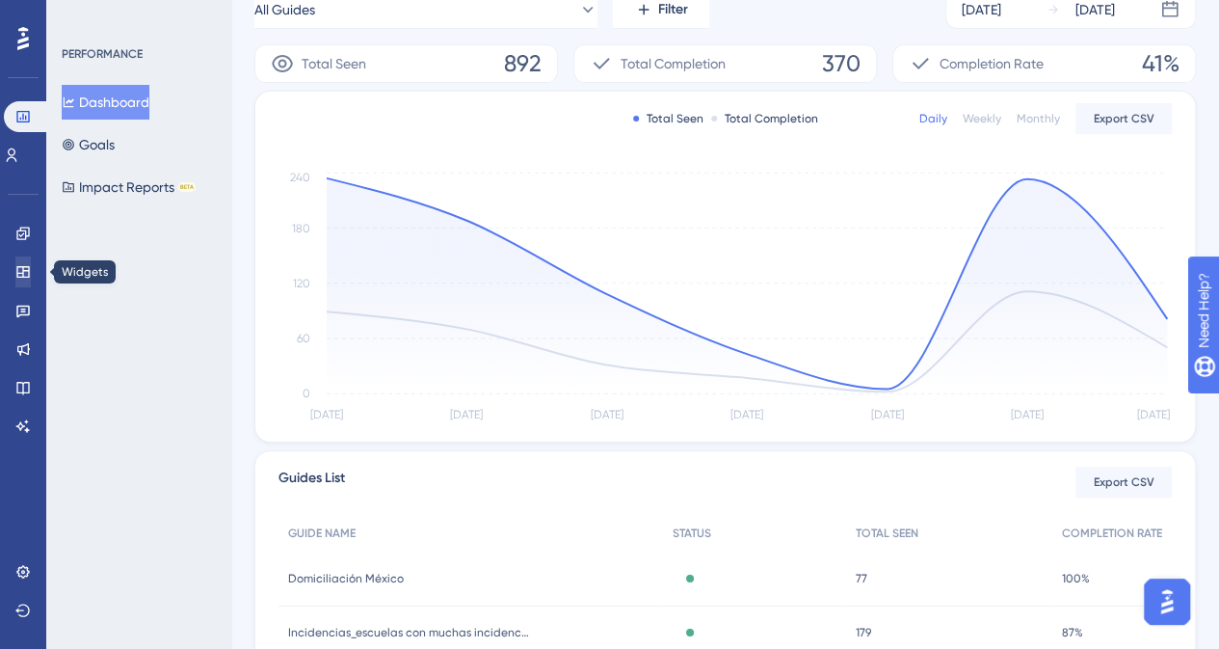 The width and height of the screenshot is (1219, 649). I want to click on tspan: 180, so click(301, 228).